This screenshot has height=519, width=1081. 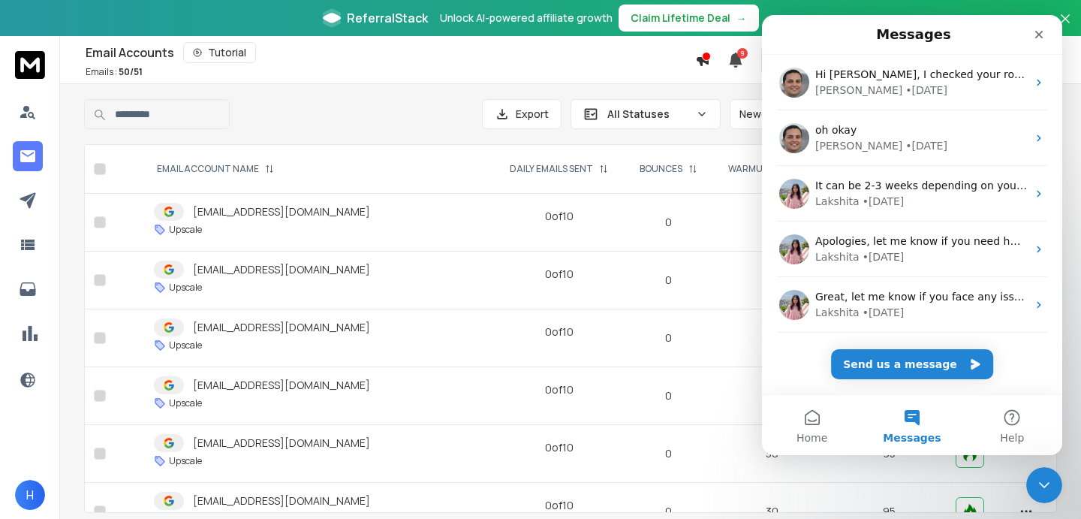 I want to click on p: Emails :, so click(x=114, y=72).